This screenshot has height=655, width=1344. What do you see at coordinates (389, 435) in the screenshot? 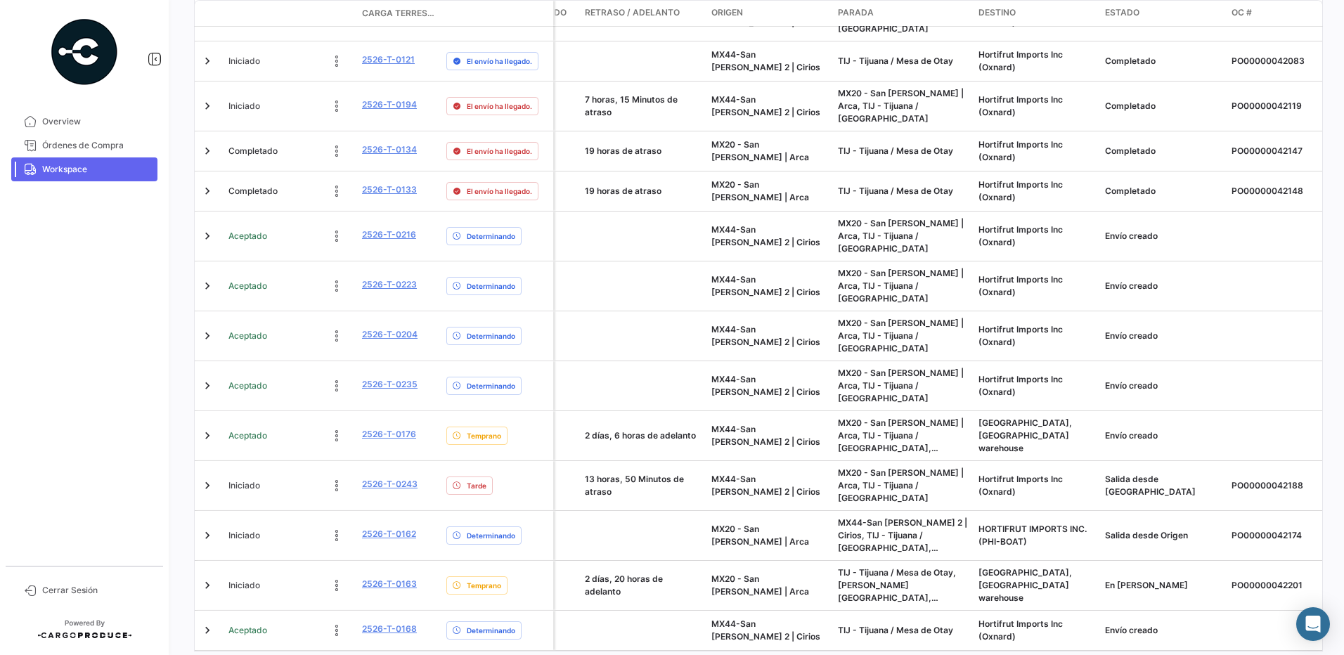
I see `a: 2526-T-0176` at bounding box center [389, 435].